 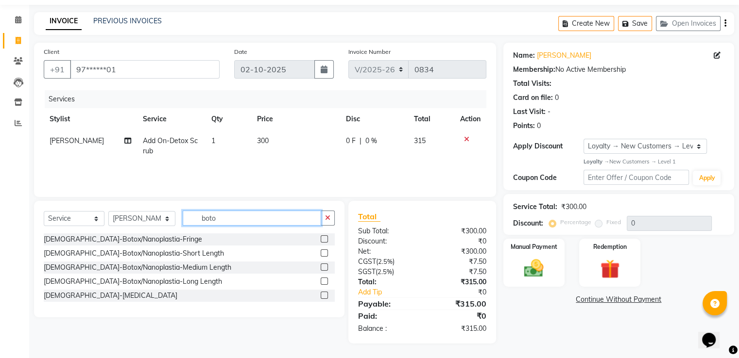 What do you see at coordinates (57, 69) in the screenshot?
I see `button: +91` at bounding box center [57, 69].